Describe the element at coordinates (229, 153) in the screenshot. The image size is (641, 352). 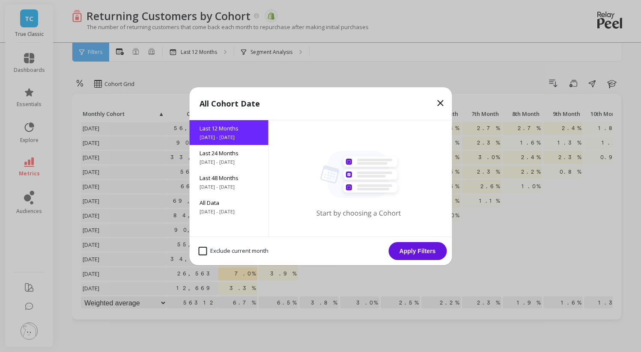
I see `span: Last 24 Months` at that location.